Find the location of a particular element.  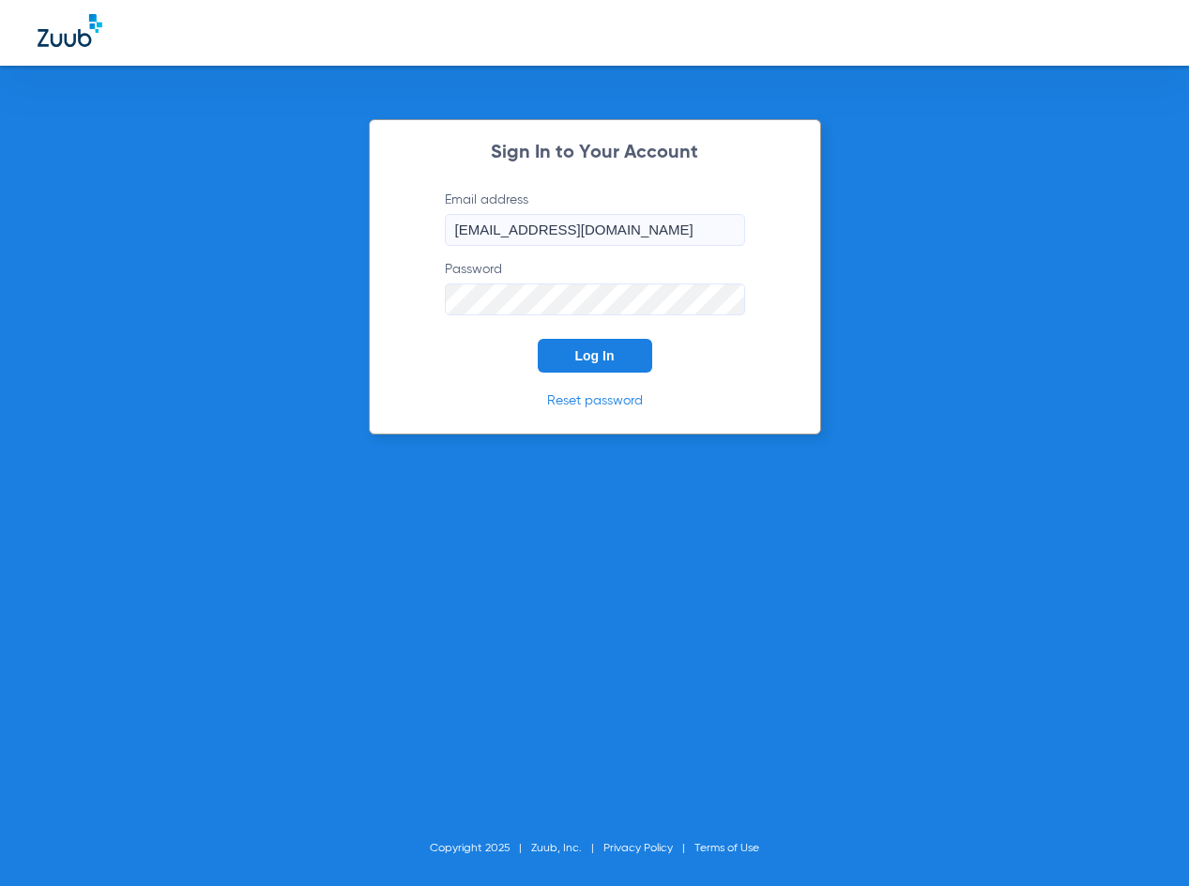

a: Terms of Use is located at coordinates (726, 848).